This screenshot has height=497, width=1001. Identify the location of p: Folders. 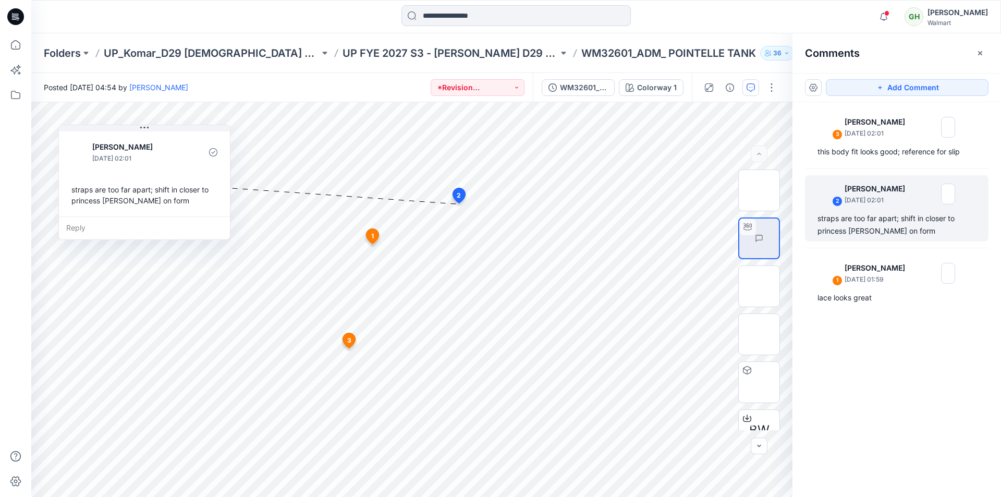
(62, 53).